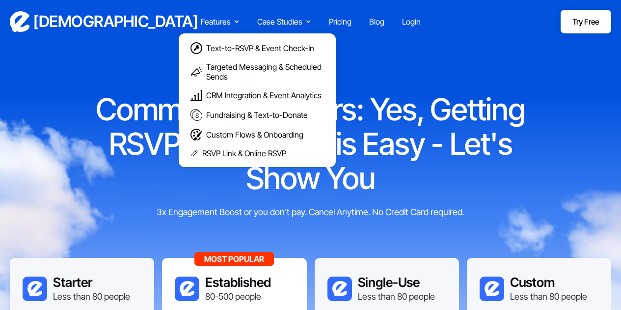 Image resolution: width=621 pixels, height=310 pixels. Describe the element at coordinates (257, 135) in the screenshot. I see `a: Custom Flows & Onboarding` at that location.